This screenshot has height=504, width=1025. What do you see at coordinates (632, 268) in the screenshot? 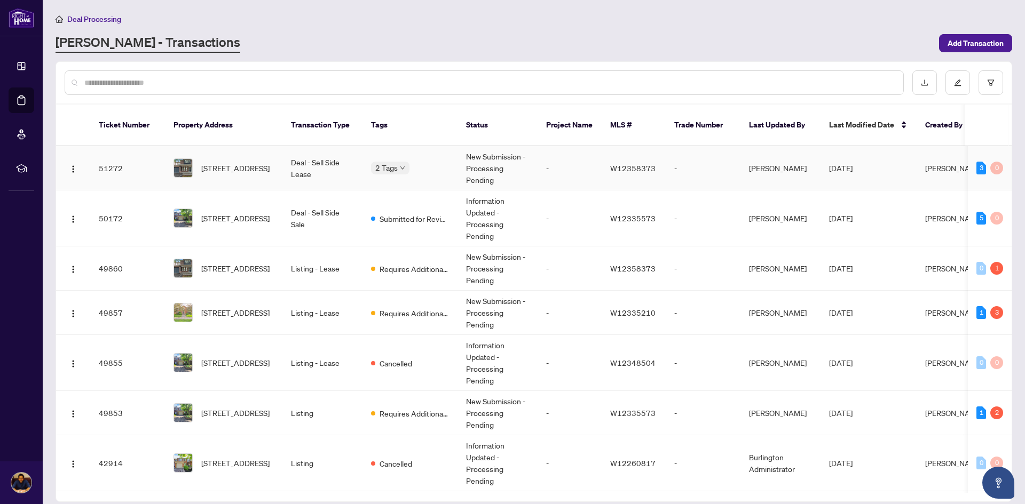
I see `span: W12358373` at bounding box center [632, 268].